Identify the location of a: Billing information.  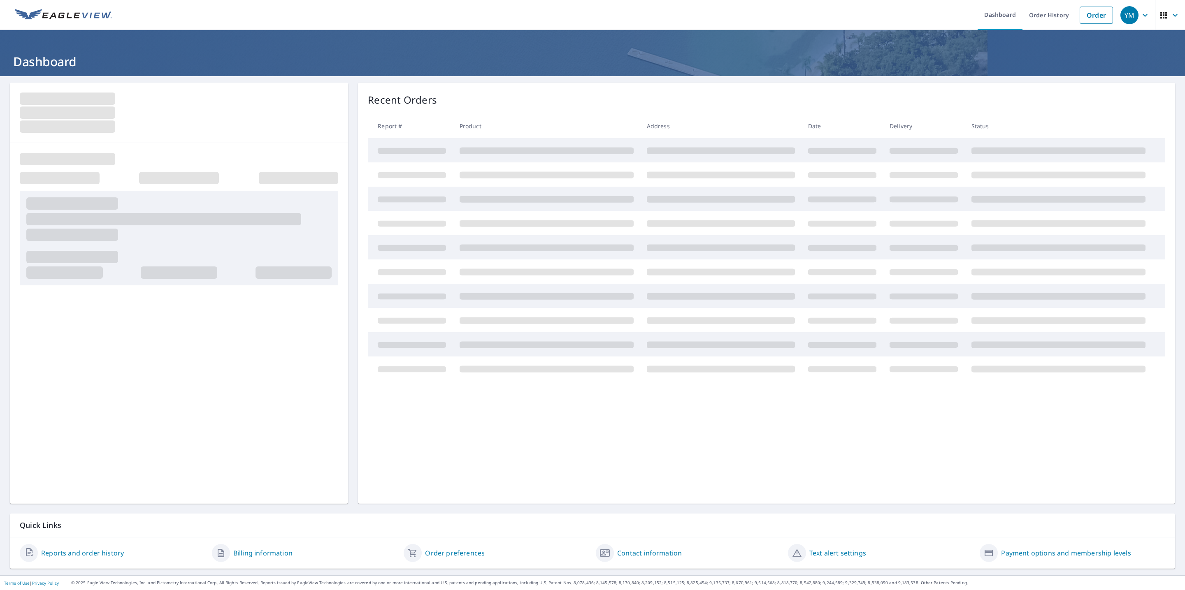
(263, 553).